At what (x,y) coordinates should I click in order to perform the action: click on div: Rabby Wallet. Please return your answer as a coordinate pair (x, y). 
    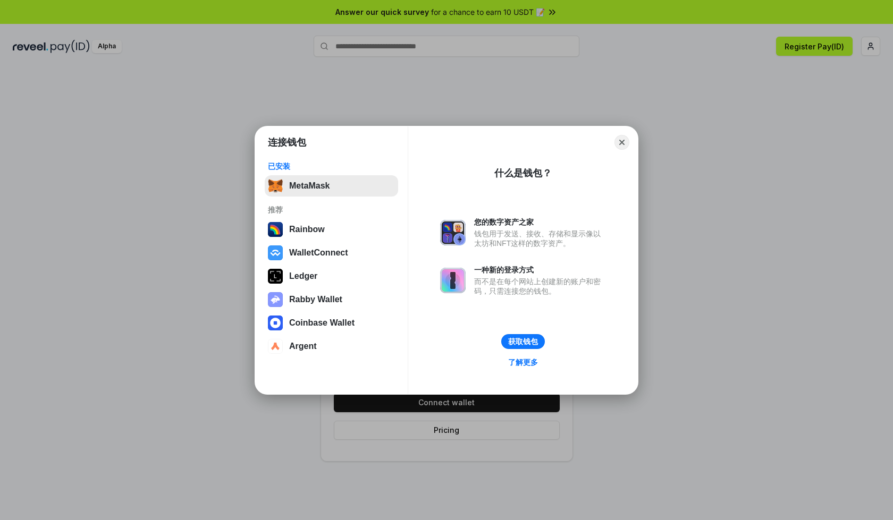
    Looking at the image, I should click on (316, 300).